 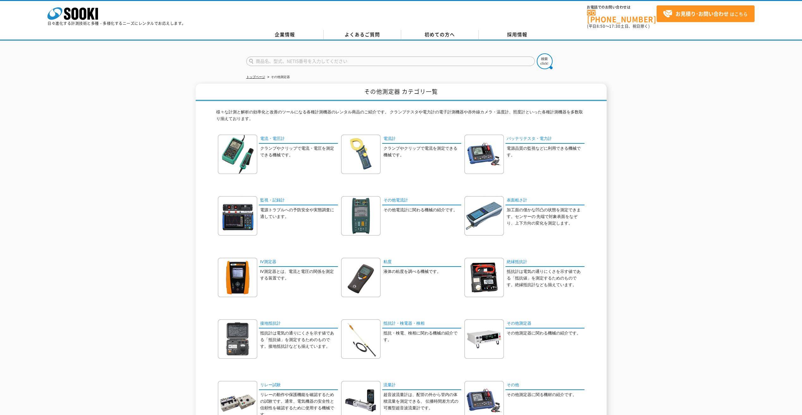 I want to click on a: 電流・電圧計, so click(x=298, y=139).